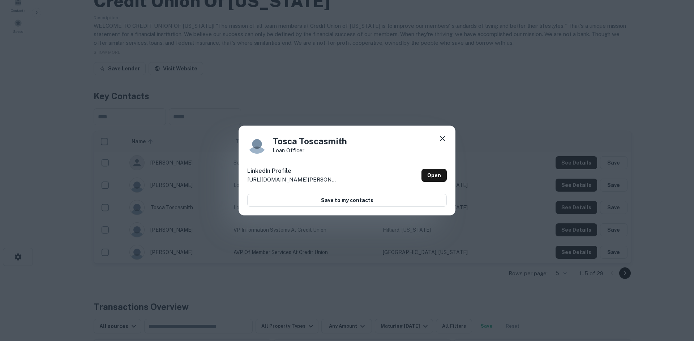  Describe the element at coordinates (676, 301) in the screenshot. I see `div: Chat Widget` at that location.